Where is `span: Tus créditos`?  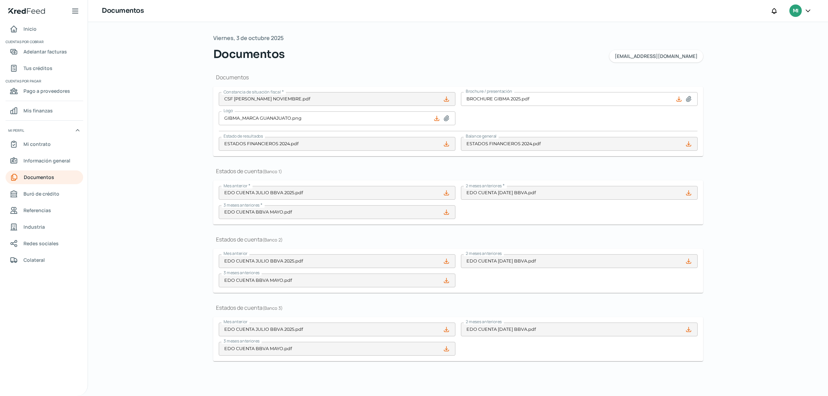 span: Tus créditos is located at coordinates (38, 68).